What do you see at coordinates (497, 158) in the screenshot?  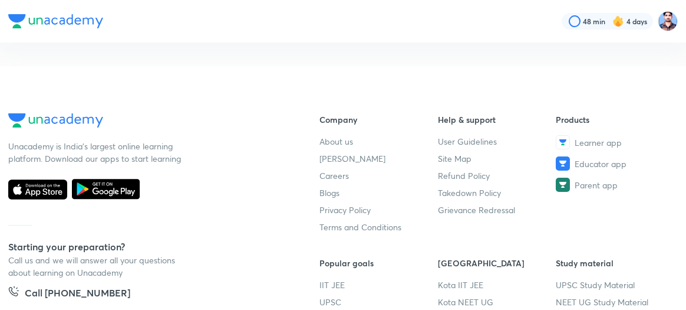 I see `a: Site Map` at bounding box center [497, 158].